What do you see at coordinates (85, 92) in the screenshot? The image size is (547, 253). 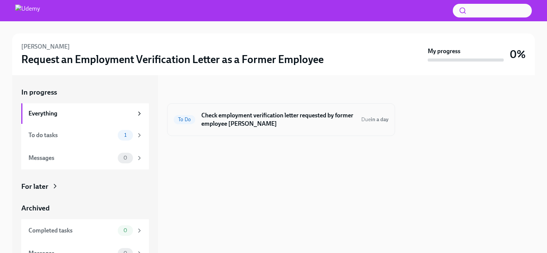 I see `a: In progress` at bounding box center [85, 92].